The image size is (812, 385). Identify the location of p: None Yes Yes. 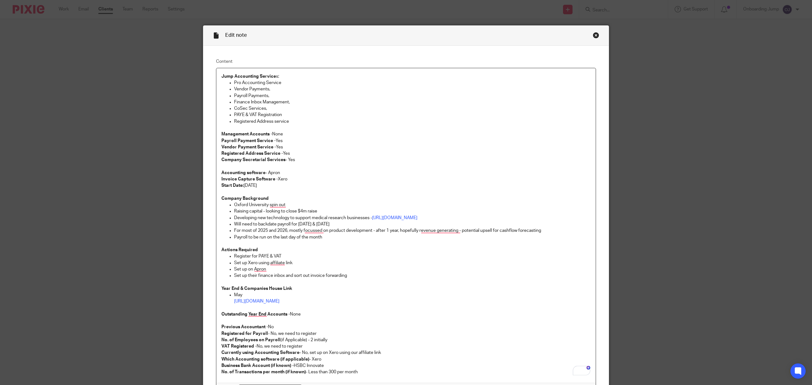
(406, 137).